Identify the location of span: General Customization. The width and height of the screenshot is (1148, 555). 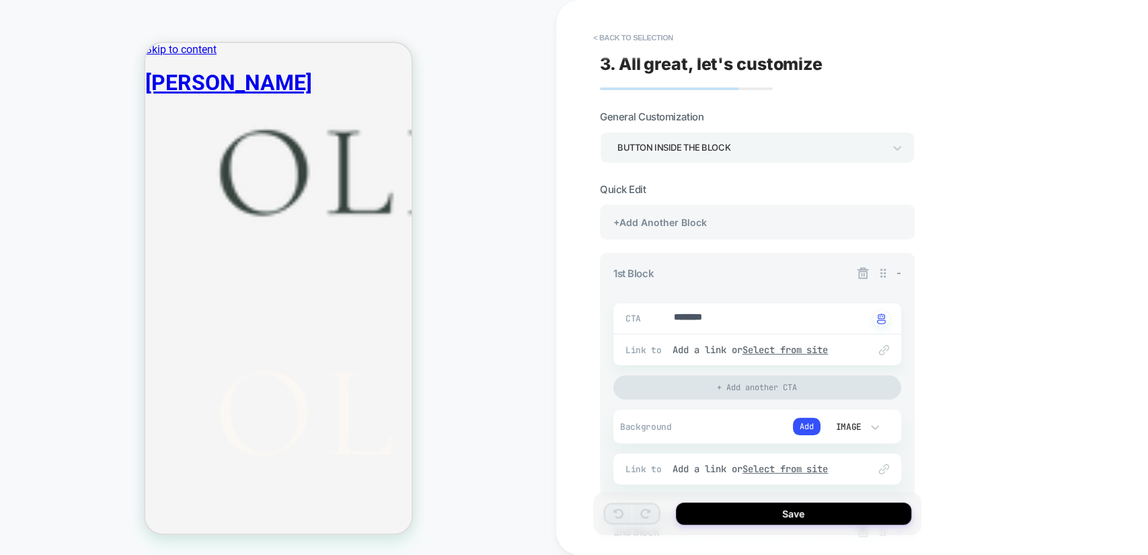
(652, 116).